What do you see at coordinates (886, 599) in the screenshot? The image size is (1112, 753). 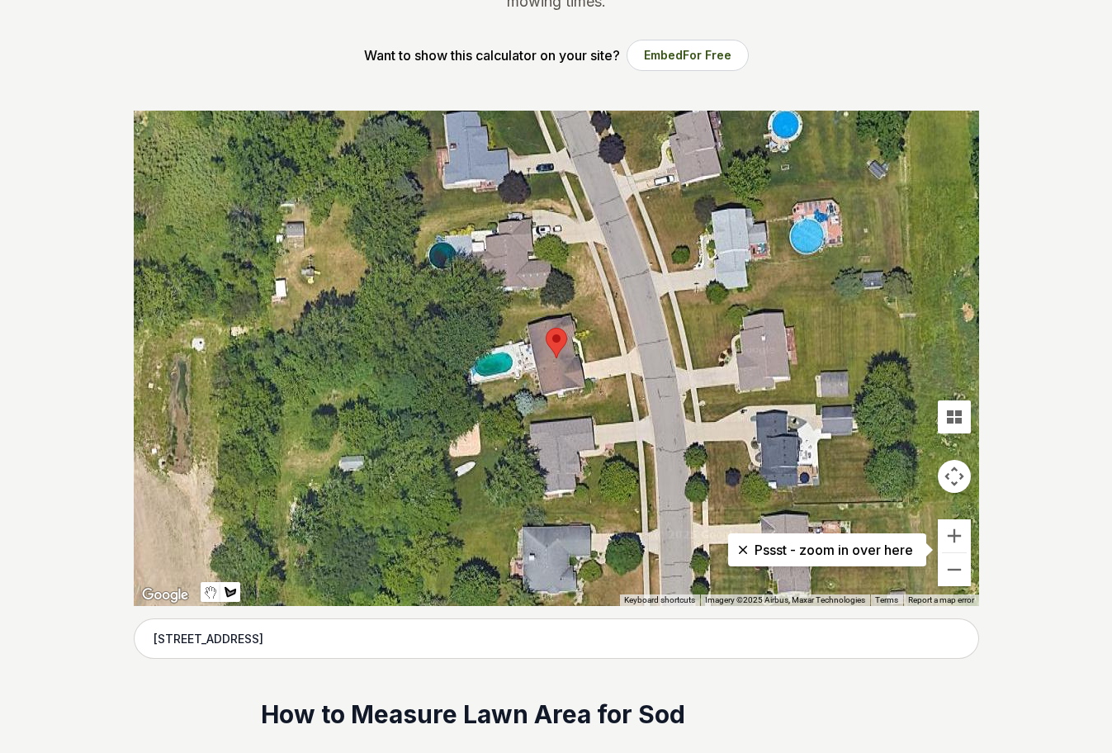 I see `a: Terms (opens in new tab)` at bounding box center [886, 599].